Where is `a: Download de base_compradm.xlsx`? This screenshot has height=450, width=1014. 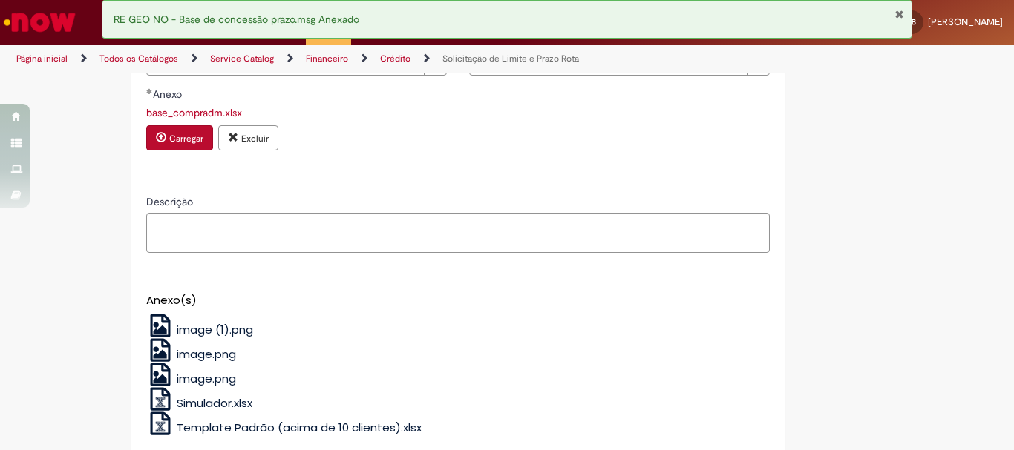
a: Download de base_compradm.xlsx is located at coordinates (194, 113).